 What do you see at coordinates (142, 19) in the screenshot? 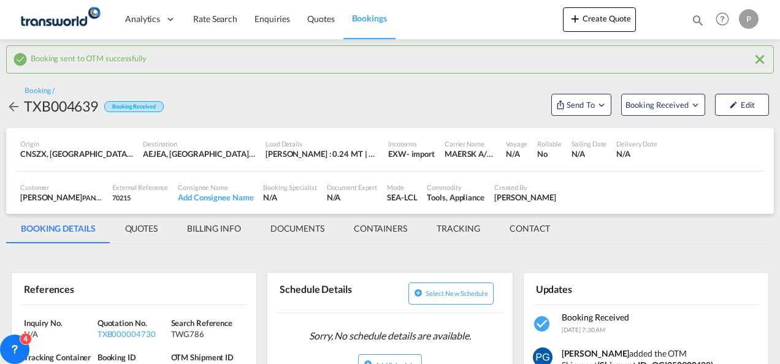
I see `span: Analytics` at bounding box center [142, 19].